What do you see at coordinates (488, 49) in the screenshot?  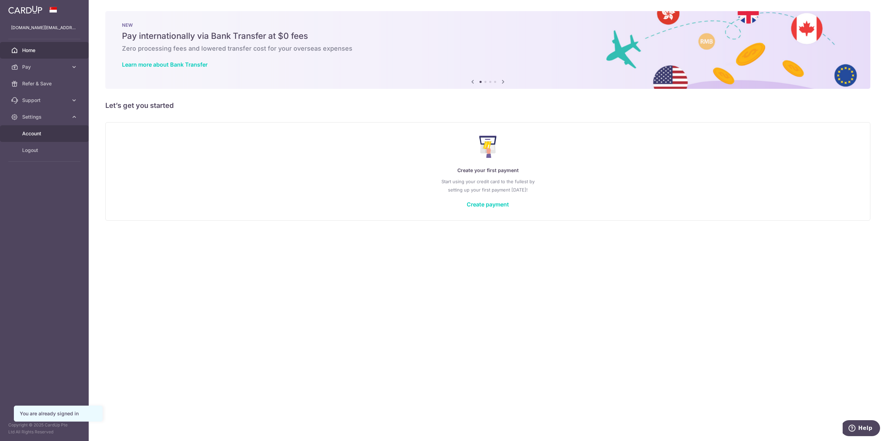 I see `h6: Zero processing fees and lowered transfer cost for your overseas expenses` at bounding box center [488, 49].